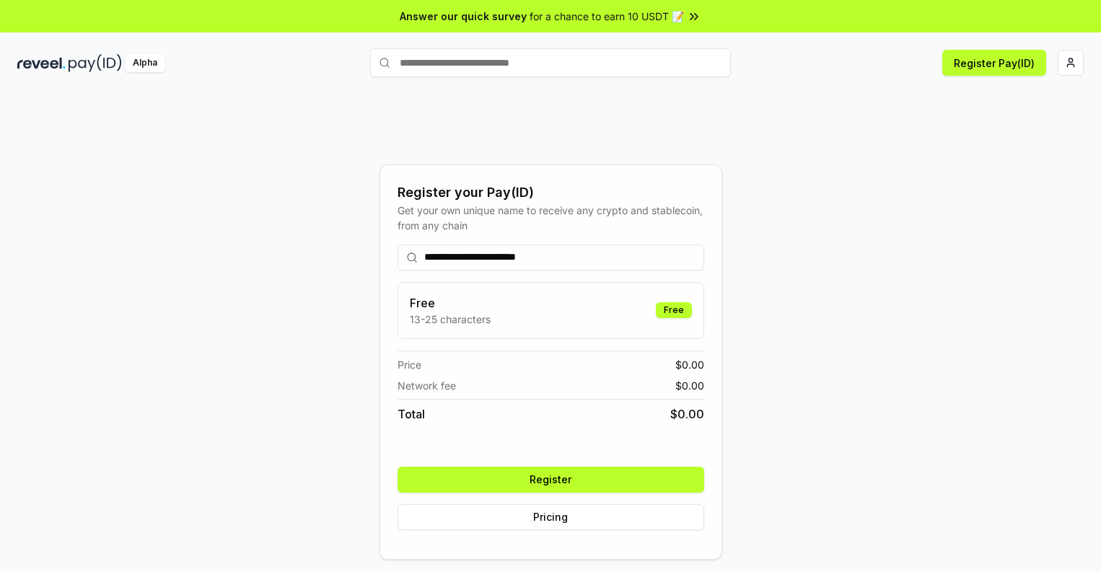 Image resolution: width=1101 pixels, height=572 pixels. Describe the element at coordinates (550, 517) in the screenshot. I see `button: Pricing` at that location.